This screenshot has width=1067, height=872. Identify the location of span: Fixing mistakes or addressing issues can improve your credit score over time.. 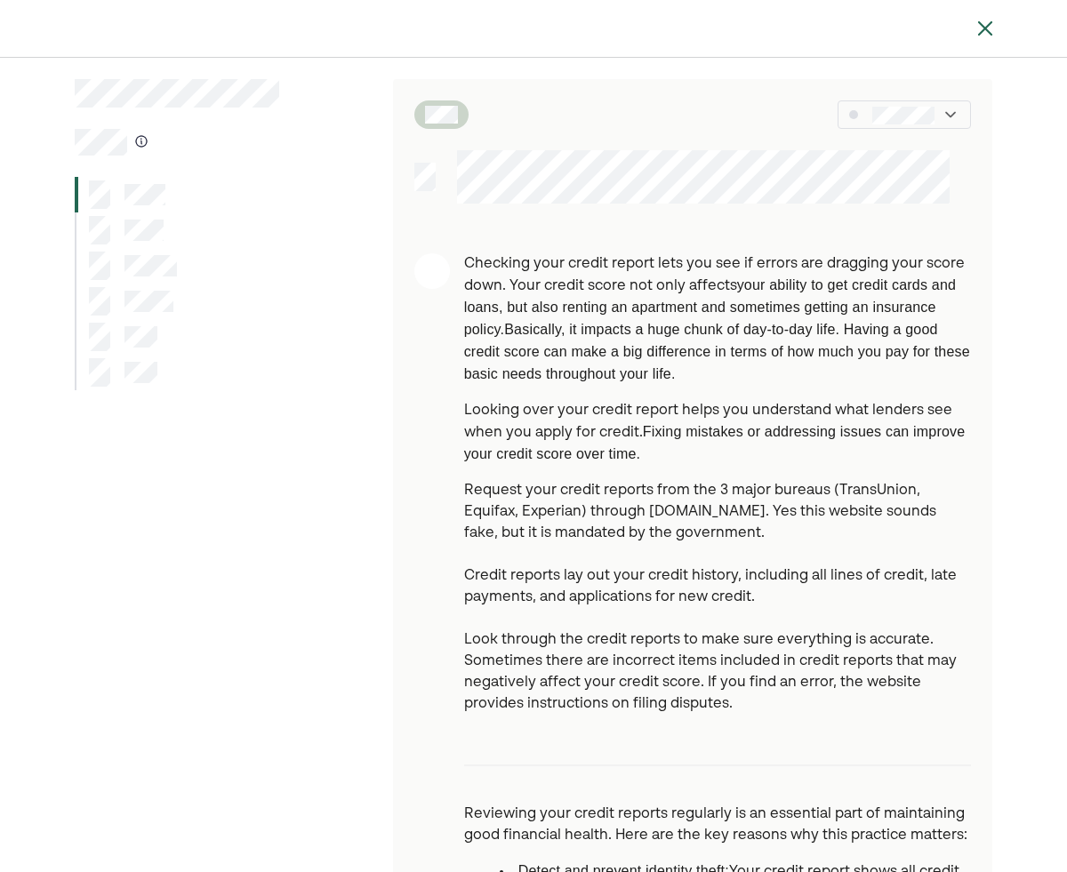
(715, 443).